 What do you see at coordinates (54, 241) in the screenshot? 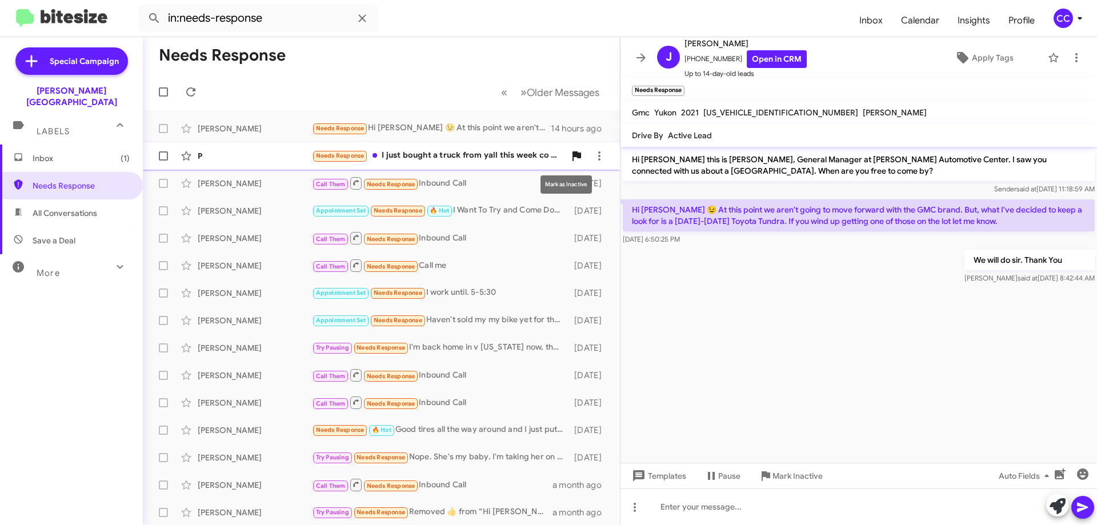
I see `span: Save a Deal` at bounding box center [54, 241].